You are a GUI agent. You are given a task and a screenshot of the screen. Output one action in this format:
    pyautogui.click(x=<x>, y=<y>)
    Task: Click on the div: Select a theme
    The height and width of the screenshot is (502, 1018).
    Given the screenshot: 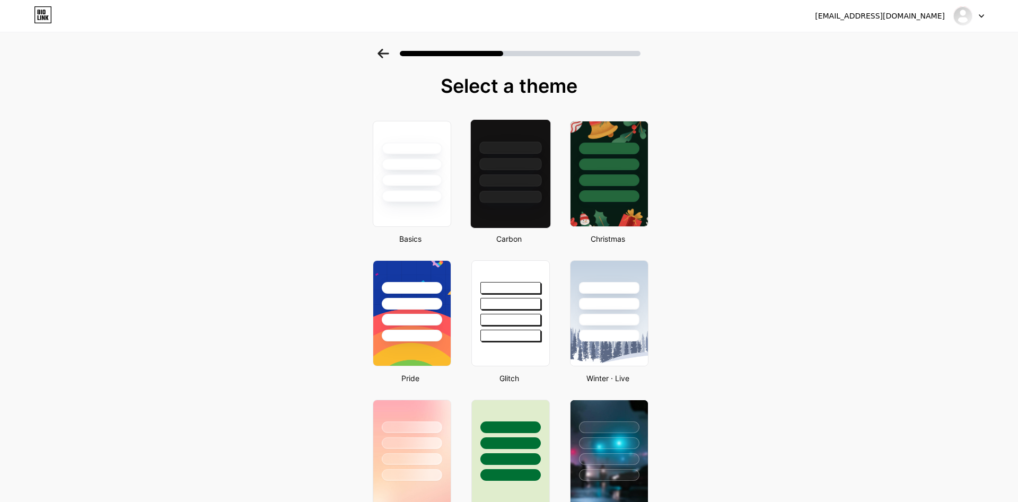 What is the action you would take?
    pyautogui.click(x=509, y=86)
    